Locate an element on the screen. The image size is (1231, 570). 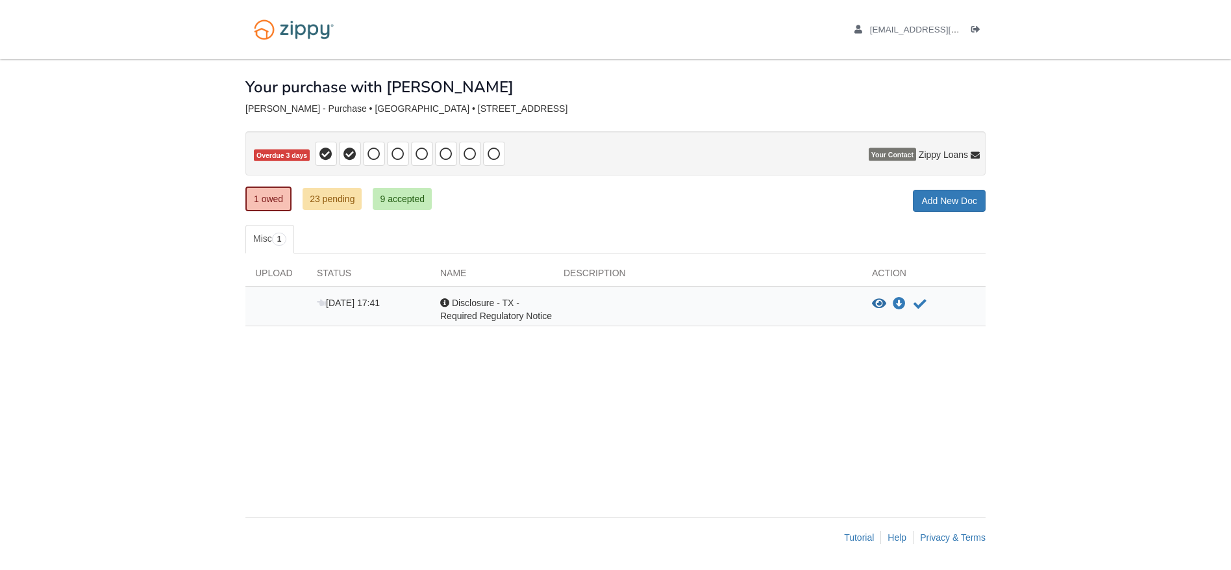
a: Add New Doc is located at coordinates (950, 201).